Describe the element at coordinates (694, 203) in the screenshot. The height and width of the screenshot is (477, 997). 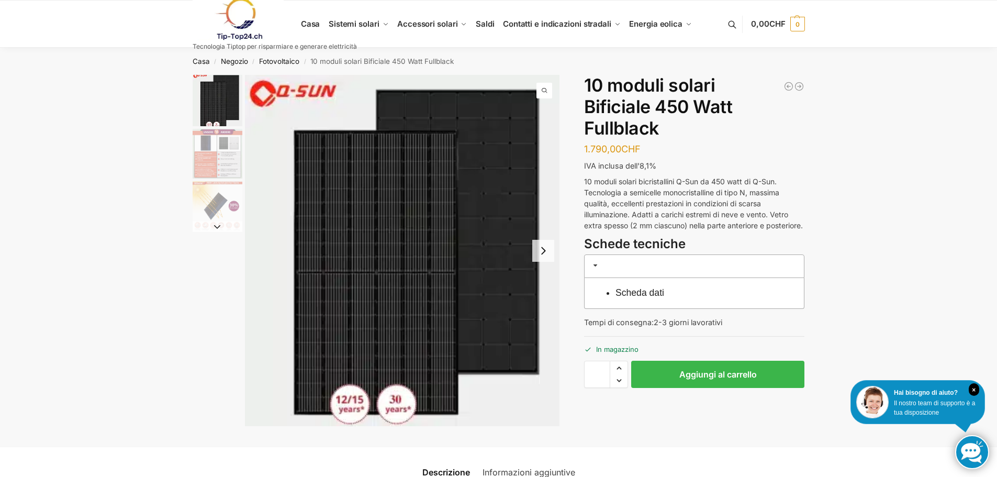
I see `font: 10 moduli solari bicristallini Q-Sun da 450 watt di Q-Sun. Tecnologia a semicelle monocristalline...` at that location.